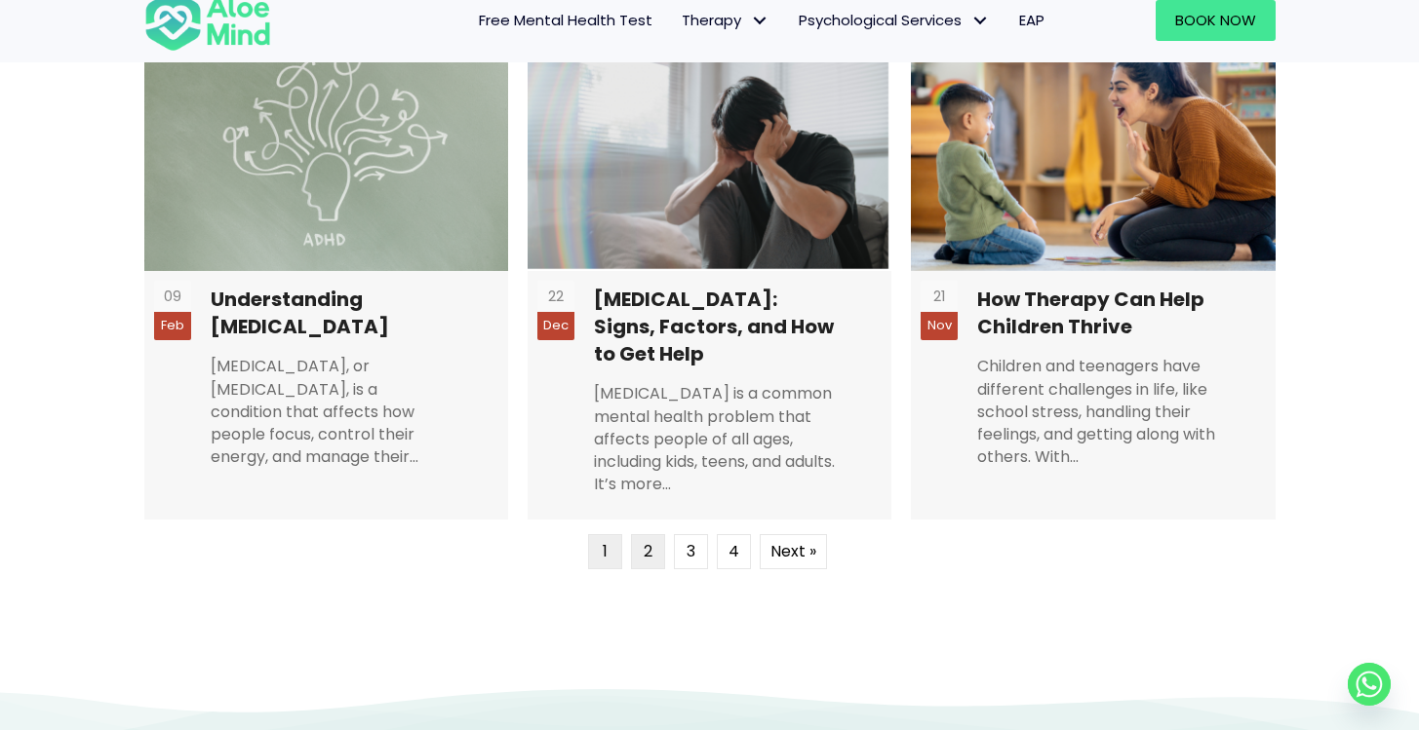 The height and width of the screenshot is (730, 1419). I want to click on span: Page 1, so click(605, 551).